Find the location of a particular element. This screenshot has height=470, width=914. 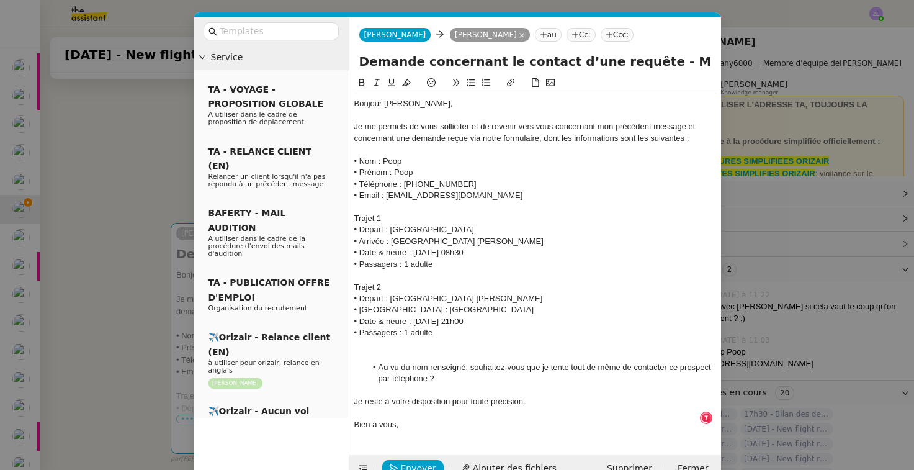

span: à utiliser pour orizair, relance en anglais is located at coordinates (264, 366).